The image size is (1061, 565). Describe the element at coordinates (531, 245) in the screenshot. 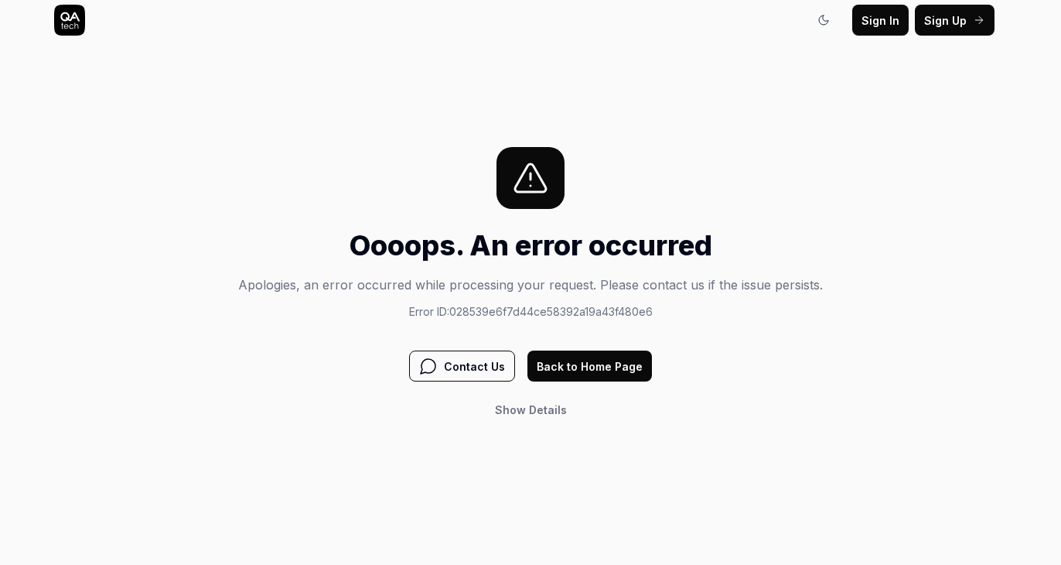

I see `h1: Oooops. An error occurred` at that location.